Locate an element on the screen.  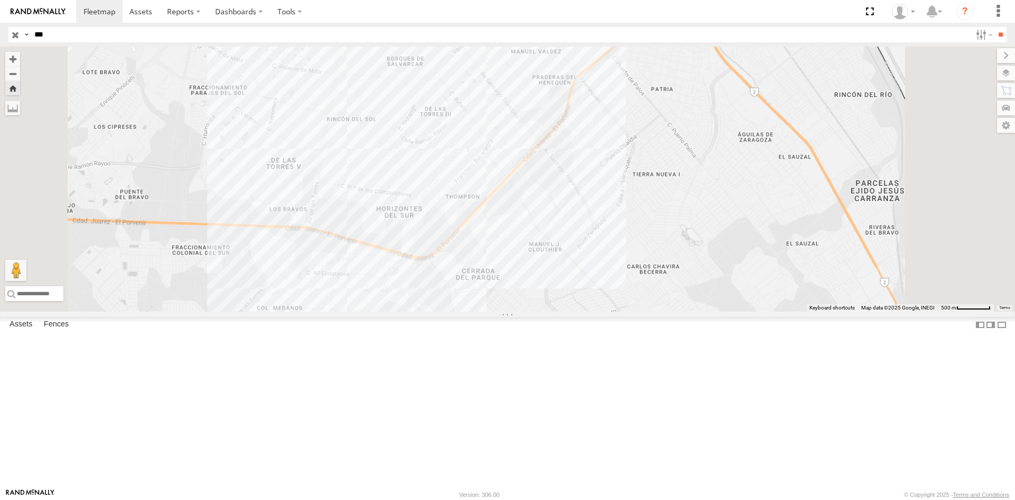
label: Map Settings is located at coordinates (1006, 125).